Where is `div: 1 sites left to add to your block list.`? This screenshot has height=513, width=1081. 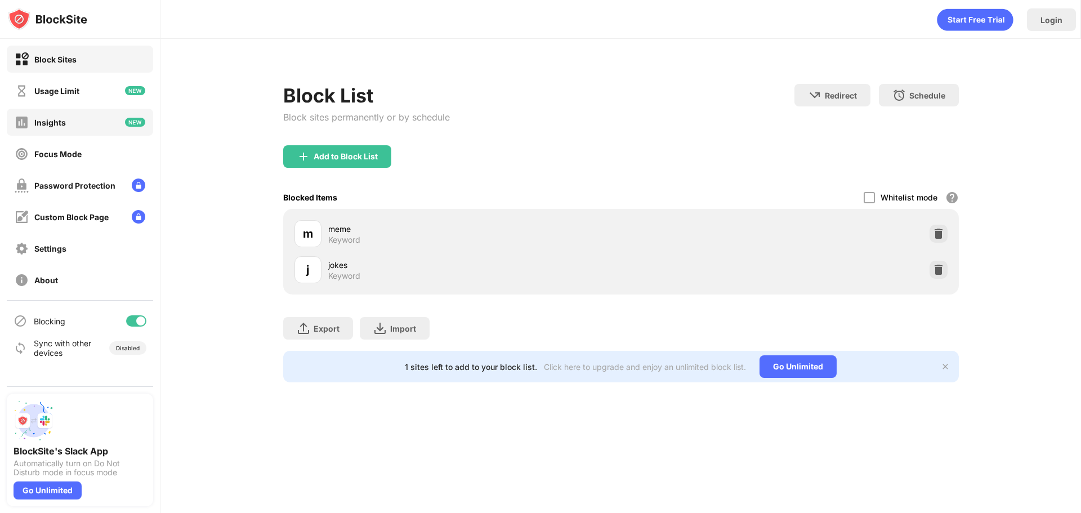
div: 1 sites left to add to your block list. is located at coordinates (471, 367).